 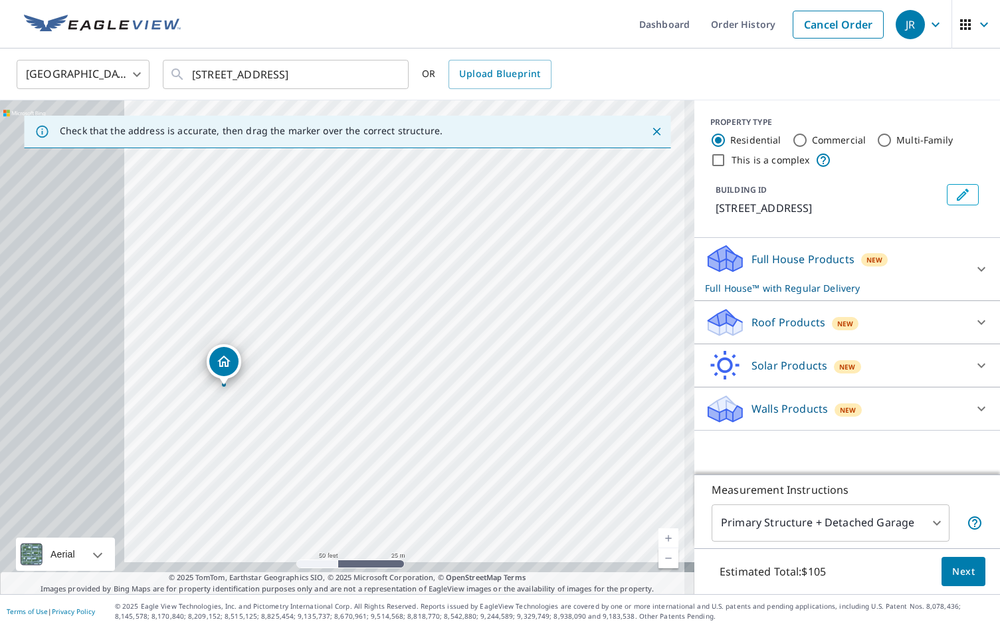 What do you see at coordinates (963, 571) in the screenshot?
I see `button: Next` at bounding box center [963, 571].